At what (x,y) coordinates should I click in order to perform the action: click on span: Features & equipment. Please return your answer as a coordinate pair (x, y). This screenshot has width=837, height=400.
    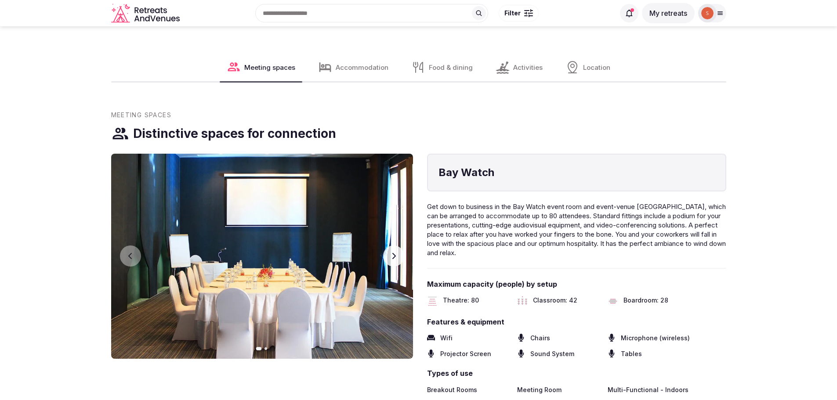
    Looking at the image, I should click on (576, 322).